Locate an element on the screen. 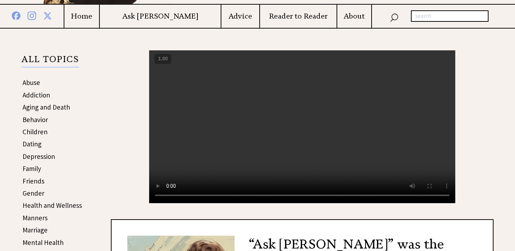  video: Your browser does not support the audio element. is located at coordinates (302, 127).